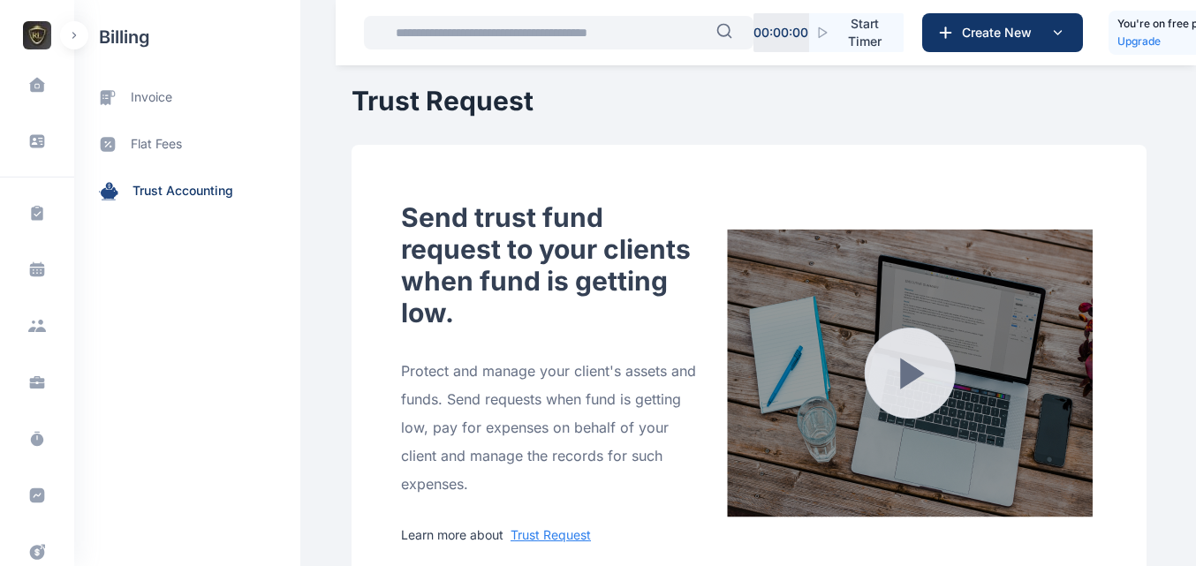  I want to click on p: 00 : 00 : 00, so click(781, 33).